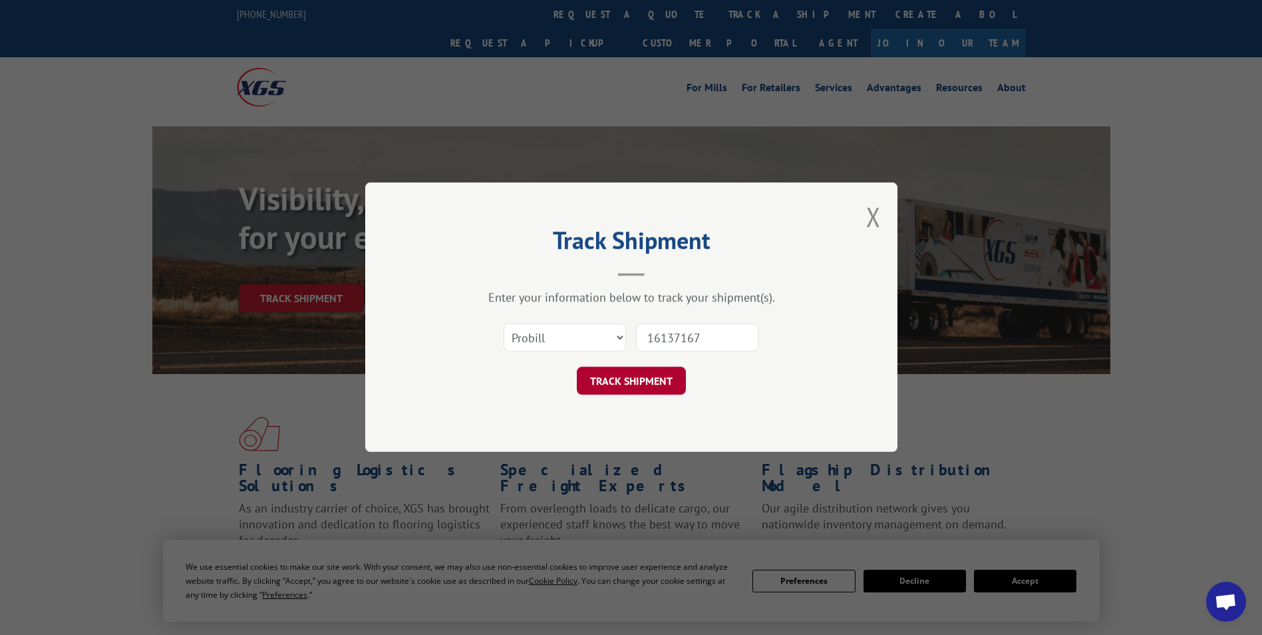  What do you see at coordinates (1226, 601) in the screenshot?
I see `div: Open chat` at bounding box center [1226, 601].